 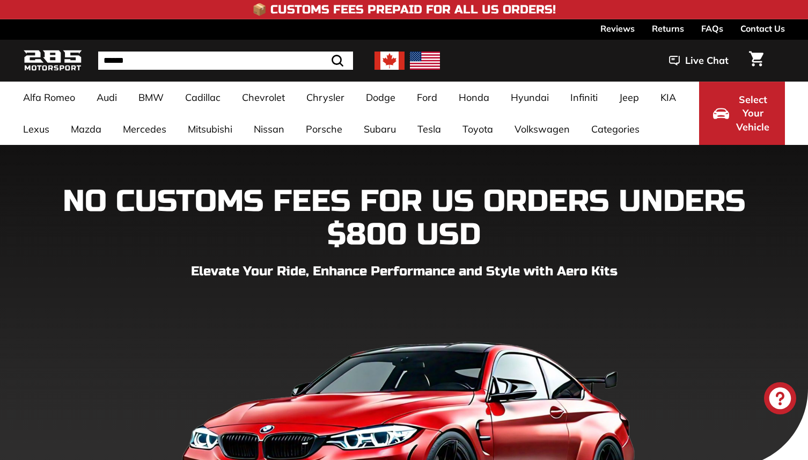 I want to click on a: Mercedes, so click(x=144, y=129).